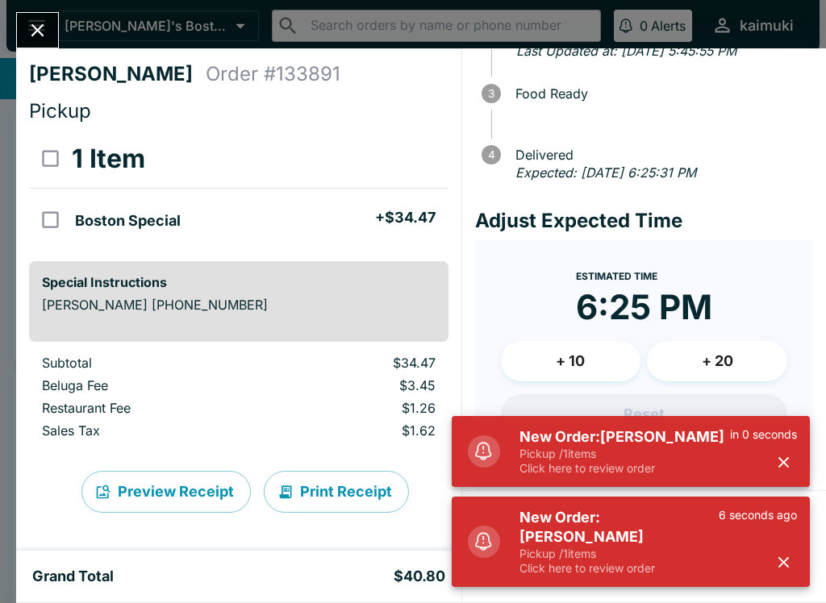 Image resolution: width=826 pixels, height=603 pixels. What do you see at coordinates (73, 577) in the screenshot?
I see `h5: Grand Total` at bounding box center [73, 577].